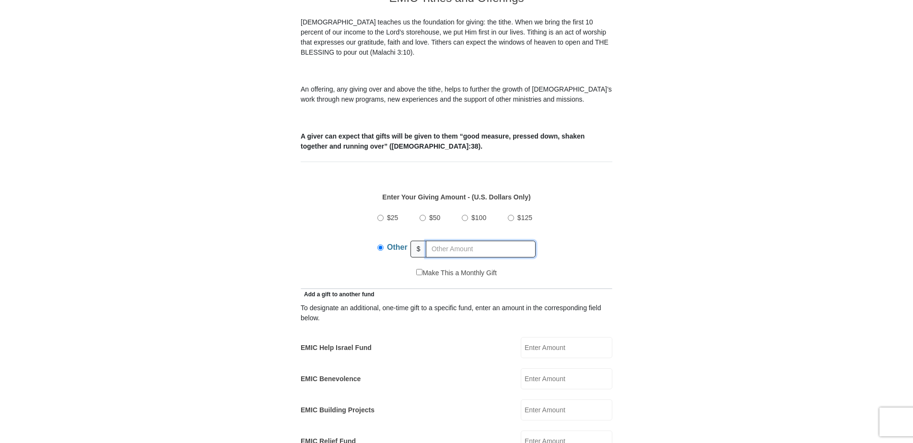  What do you see at coordinates (456, 94) in the screenshot?
I see `p: An offering, any giving over and above the tithe, helps to further the growth of [DEMOGRAPHIC_DAT...` at bounding box center [456, 94].